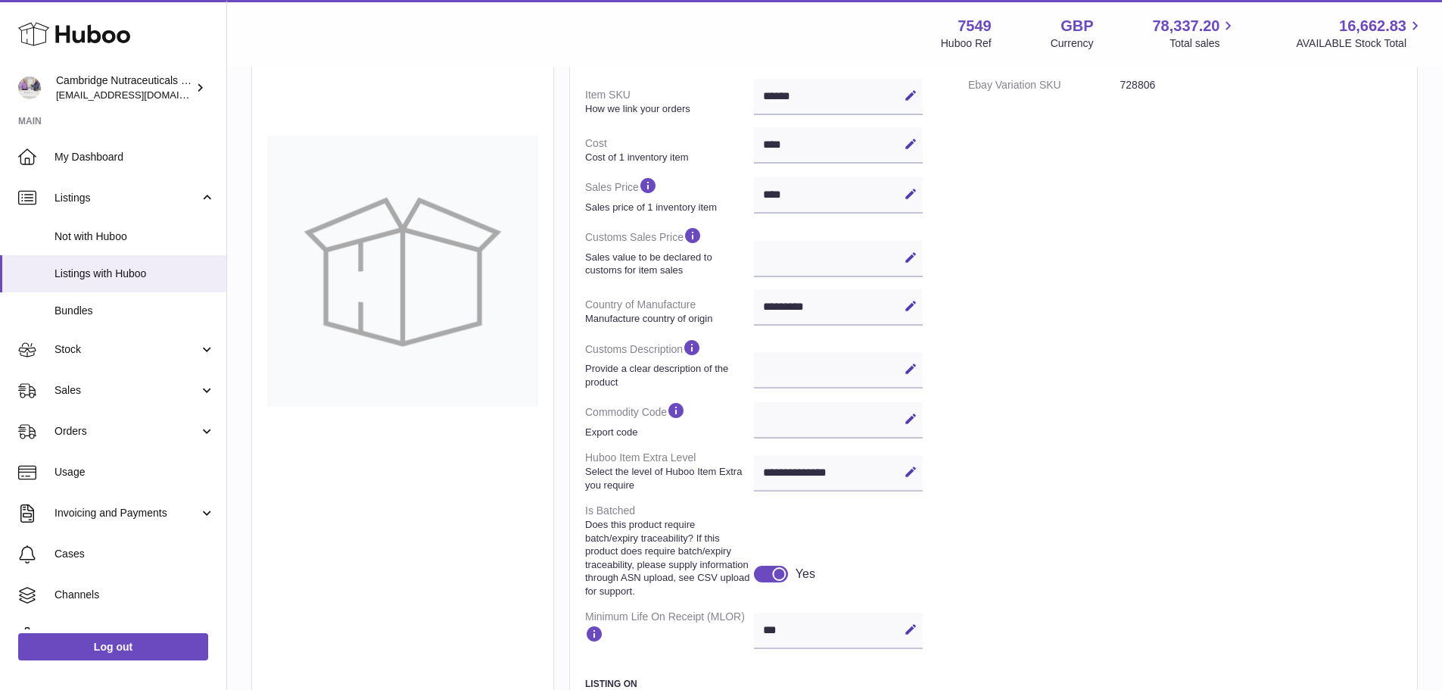 The height and width of the screenshot is (690, 1442). I want to click on strong: Provide a clear description of the product, so click(668, 375).